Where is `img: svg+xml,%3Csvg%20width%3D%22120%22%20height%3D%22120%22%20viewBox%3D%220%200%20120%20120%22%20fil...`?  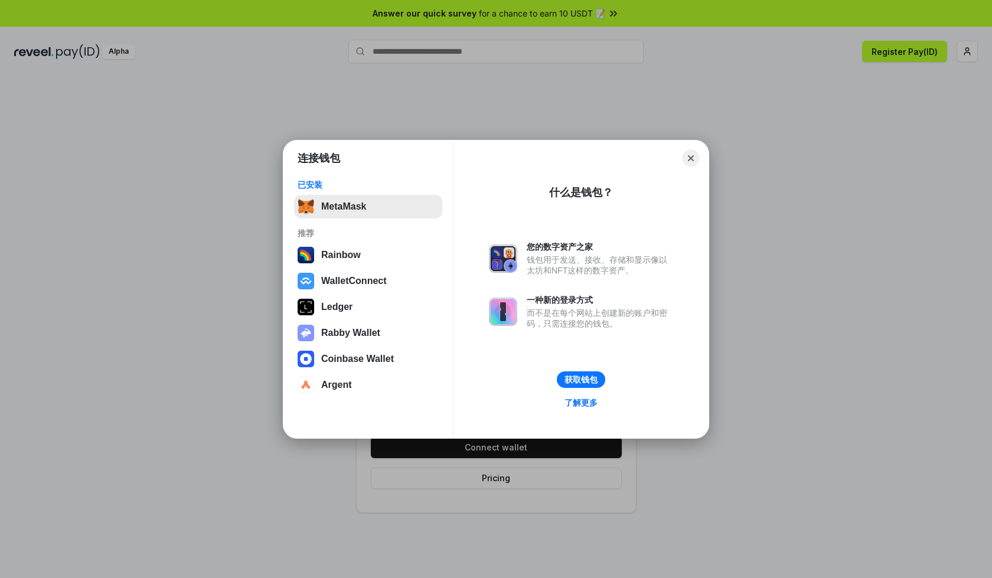
img: svg+xml,%3Csvg%20width%3D%22120%22%20height%3D%22120%22%20viewBox%3D%220%200%20120%20120%22%20fil... is located at coordinates (306, 255).